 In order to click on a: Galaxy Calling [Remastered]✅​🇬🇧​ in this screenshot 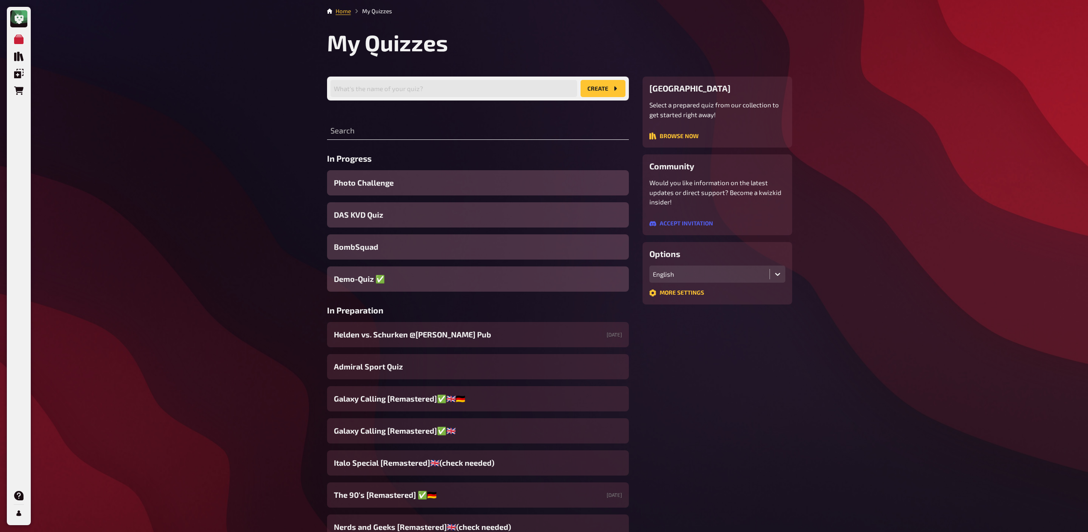, I will do `click(478, 430)`.